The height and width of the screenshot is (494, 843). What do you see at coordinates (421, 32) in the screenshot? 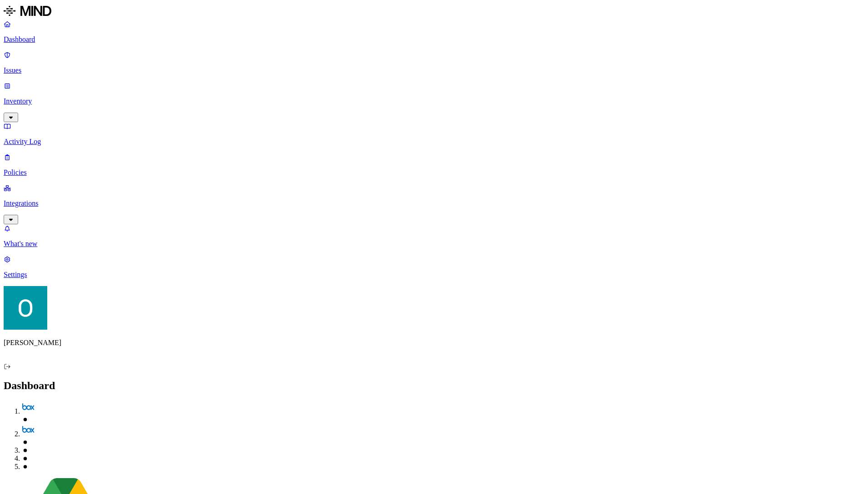
I see `a: Dashboard` at bounding box center [421, 32].